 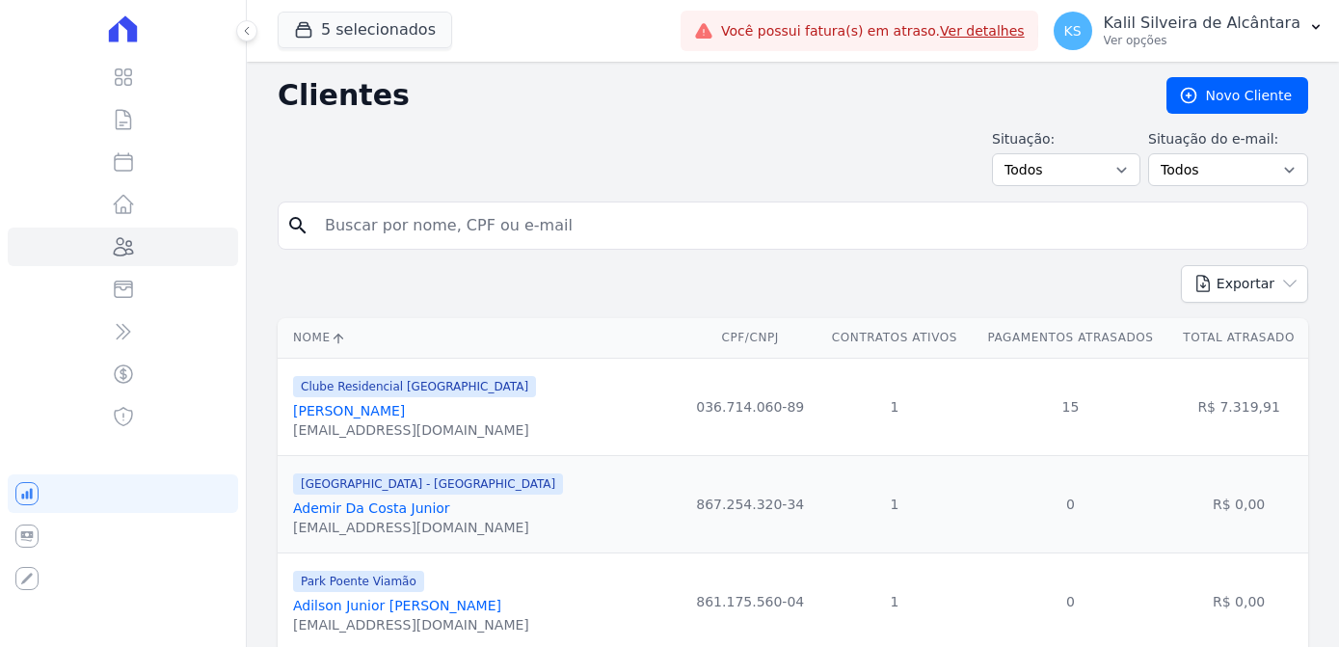 I want to click on button: KS Kalil Silveira de Alcântara Ver opções, so click(x=1189, y=31).